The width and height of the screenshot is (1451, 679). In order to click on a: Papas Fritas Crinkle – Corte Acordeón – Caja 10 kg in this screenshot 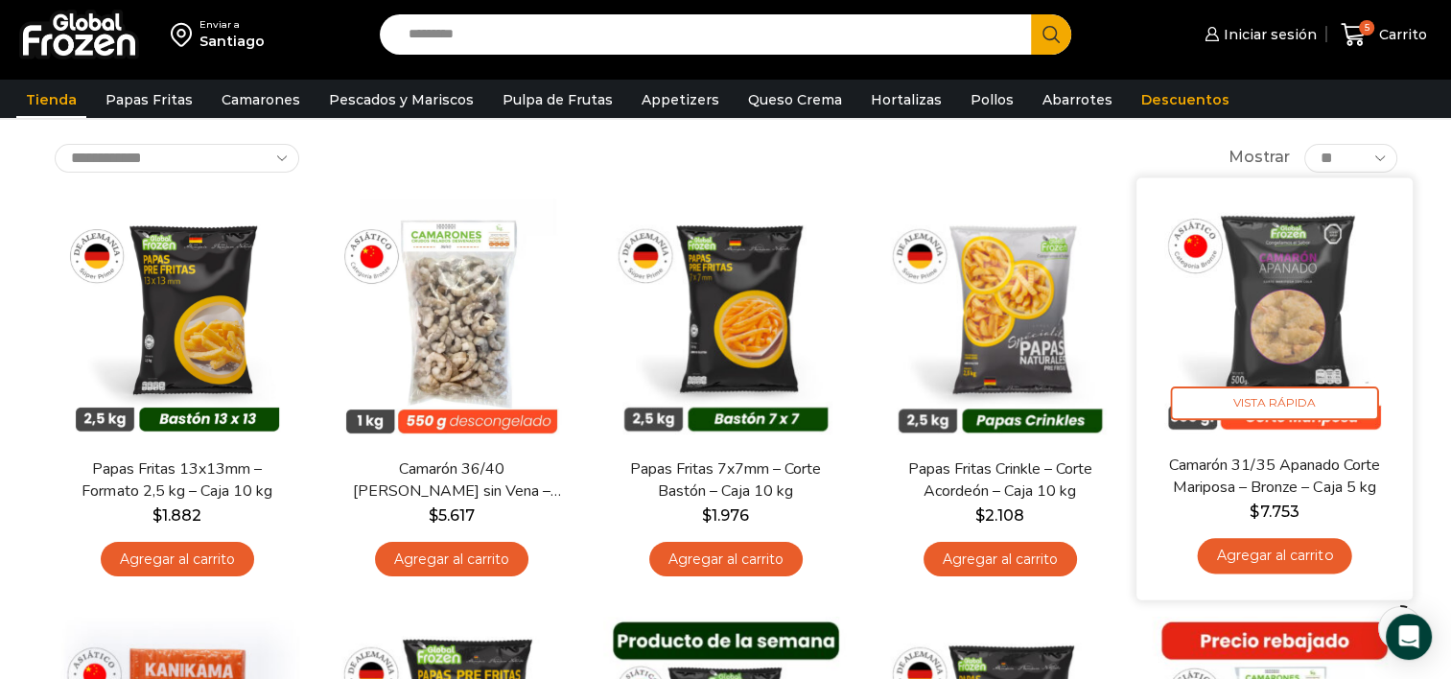, I will do `click(999, 481)`.